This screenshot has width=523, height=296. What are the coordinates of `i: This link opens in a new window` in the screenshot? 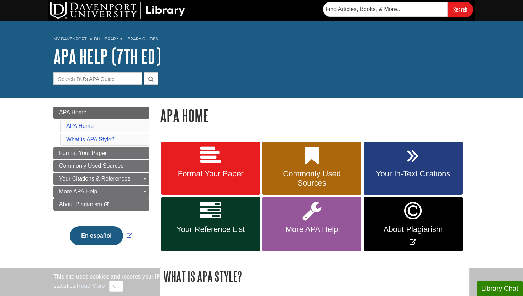 It's located at (106, 204).